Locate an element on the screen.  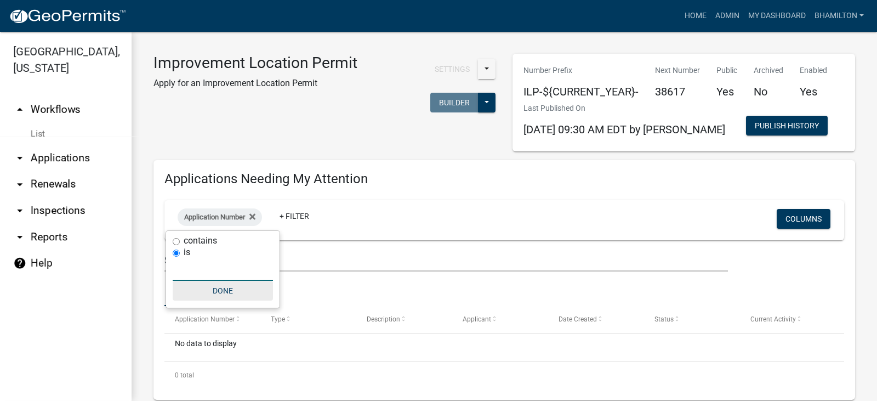
i: arrow_drop_up is located at coordinates (20, 110).